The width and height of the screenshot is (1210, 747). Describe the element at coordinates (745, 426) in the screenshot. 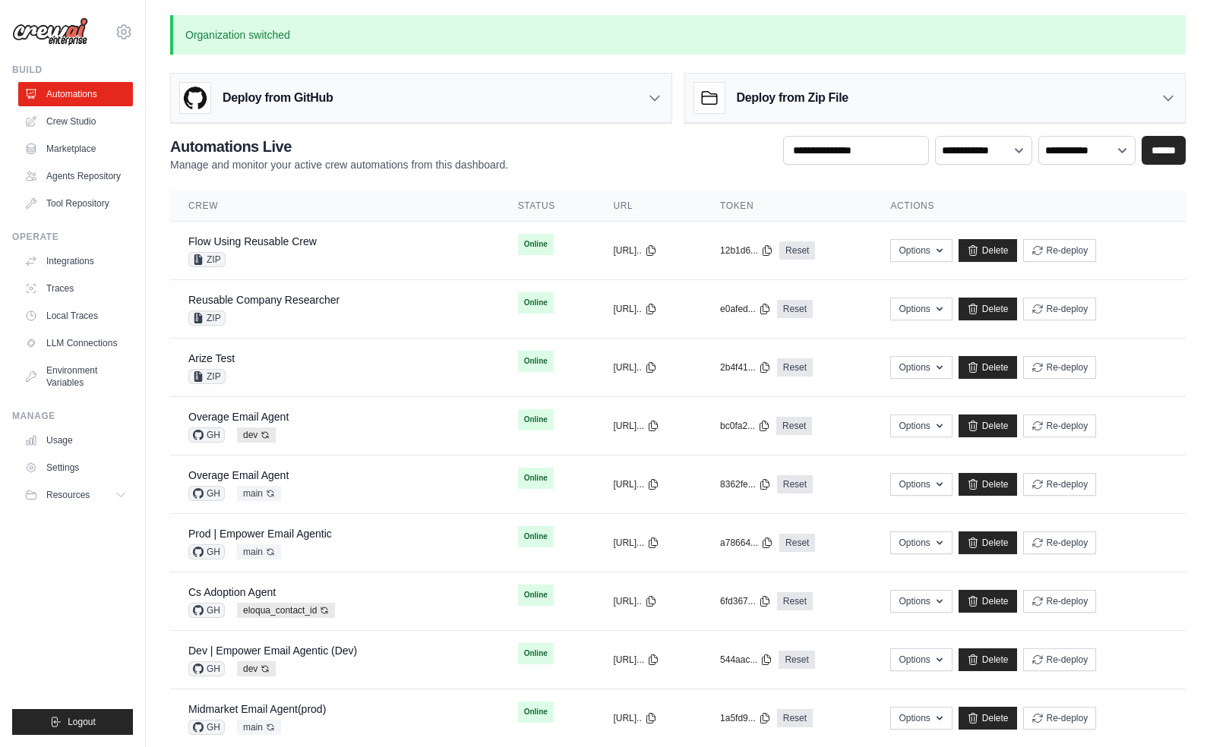

I see `button: bc0fa2...` at that location.